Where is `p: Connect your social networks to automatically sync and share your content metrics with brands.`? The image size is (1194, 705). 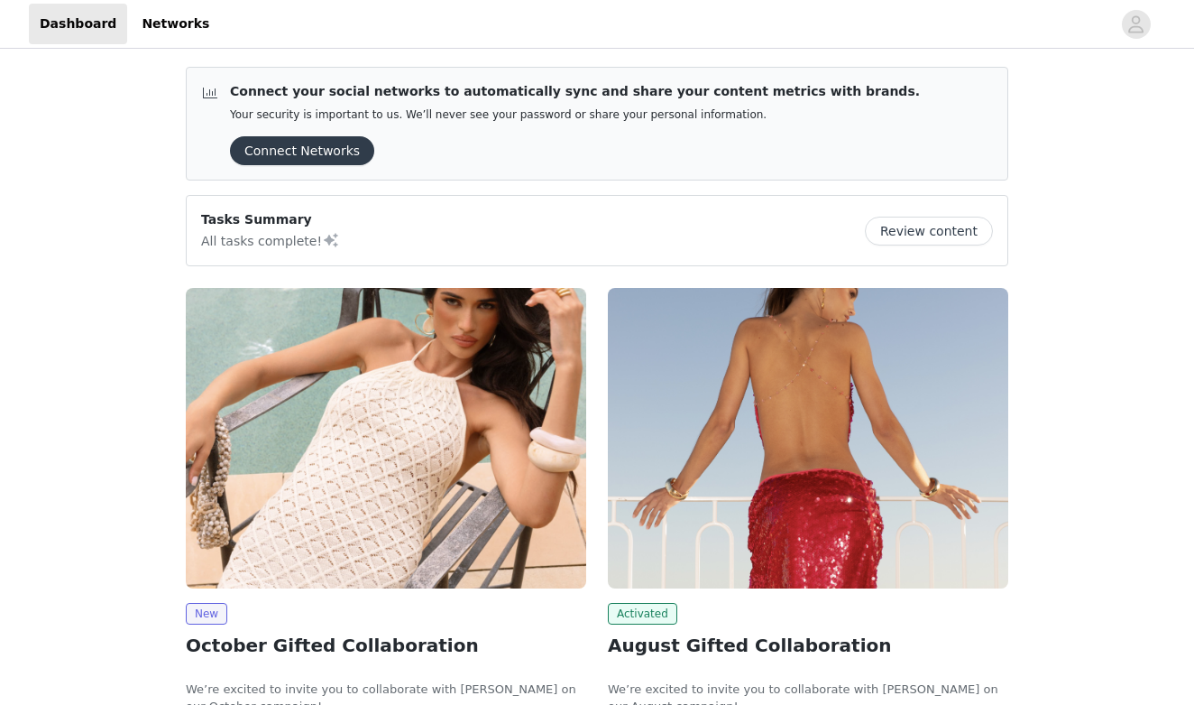 p: Connect your social networks to automatically sync and share your content metrics with brands. is located at coordinates (575, 91).